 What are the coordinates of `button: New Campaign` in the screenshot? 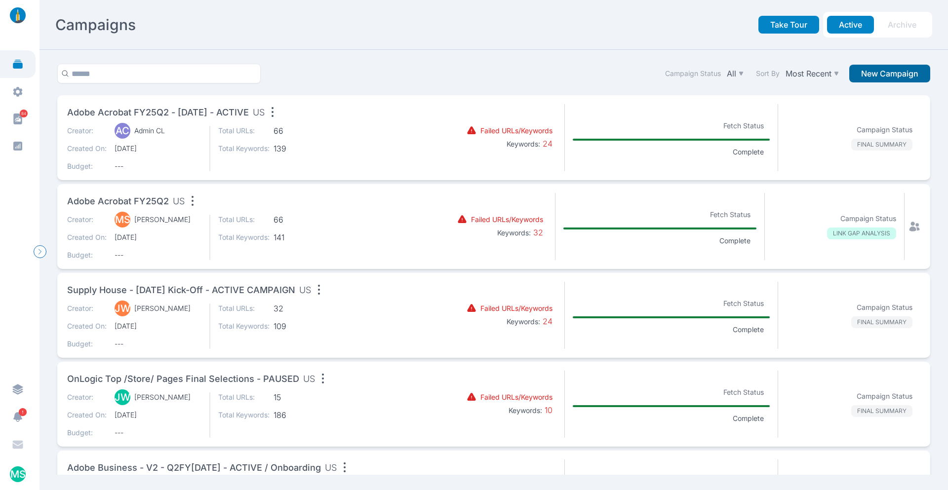 It's located at (889, 74).